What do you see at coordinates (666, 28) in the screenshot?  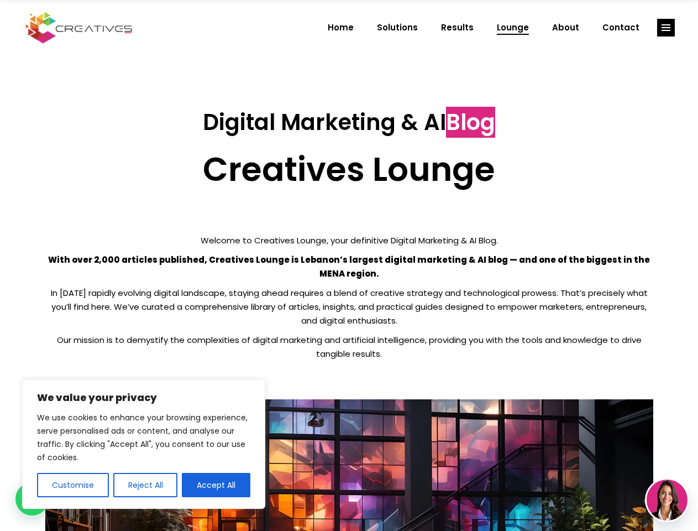 I see `a: link` at bounding box center [666, 28].